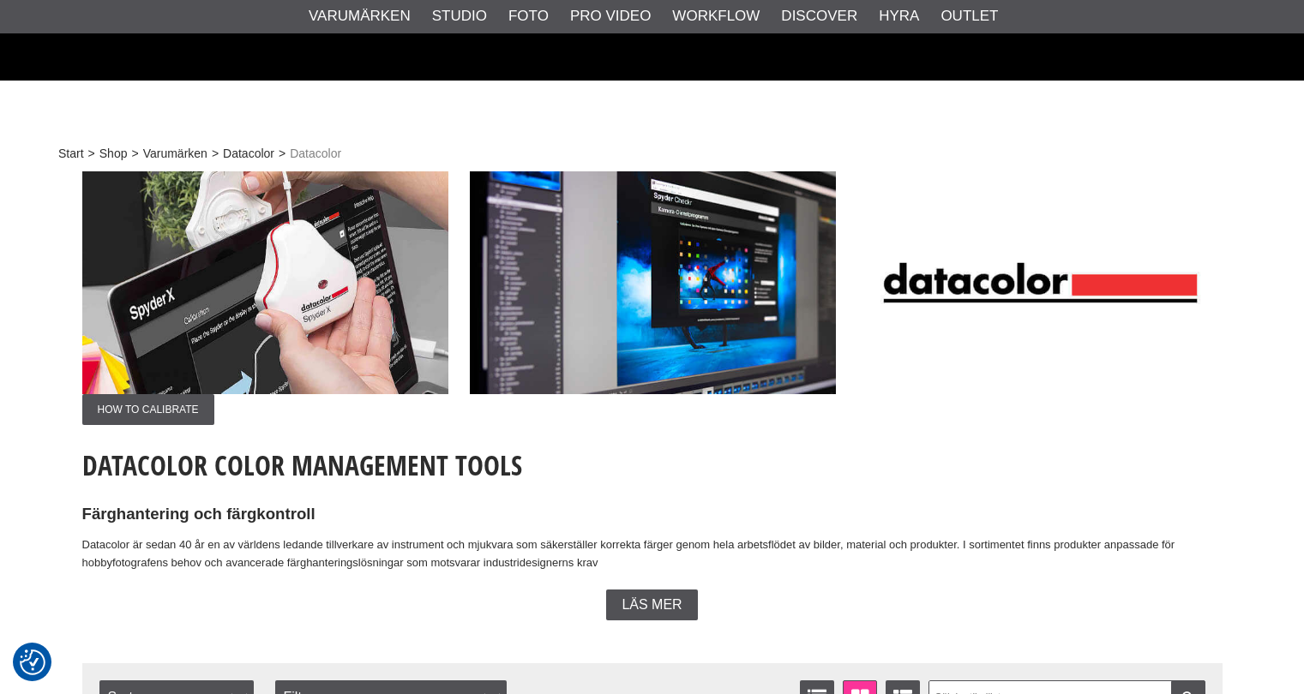 This screenshot has height=694, width=1304. Describe the element at coordinates (71, 153) in the screenshot. I see `a: Start` at that location.